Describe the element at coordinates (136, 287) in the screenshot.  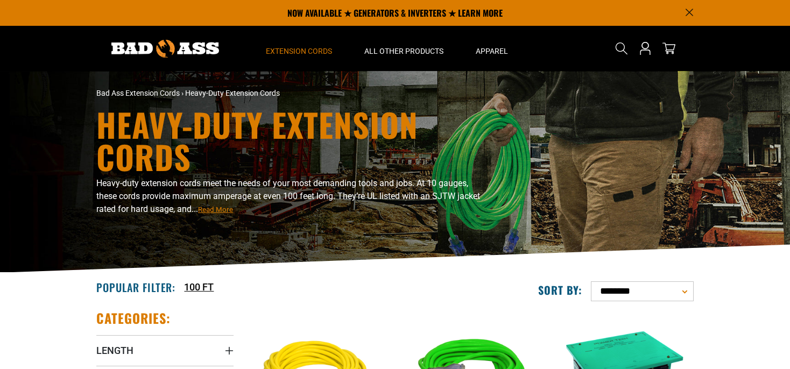
I see `h2: Popular Filter:` at that location.